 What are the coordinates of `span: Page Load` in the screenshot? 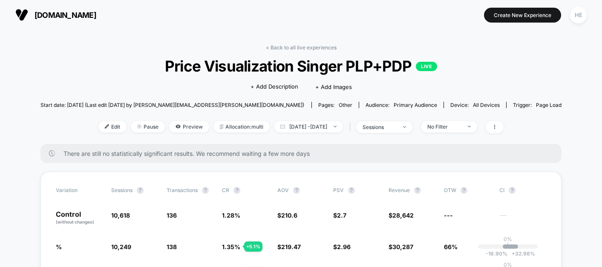 It's located at (549, 105).